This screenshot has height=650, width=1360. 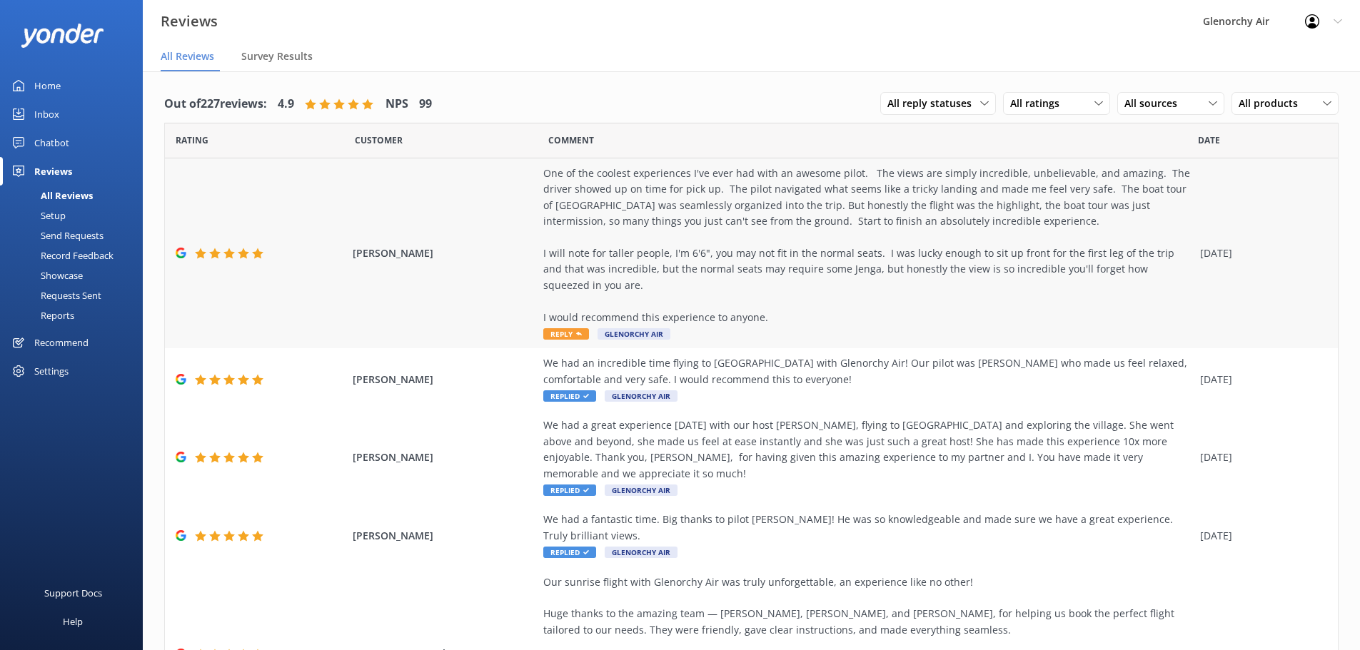 I want to click on span: All sources, so click(x=1155, y=103).